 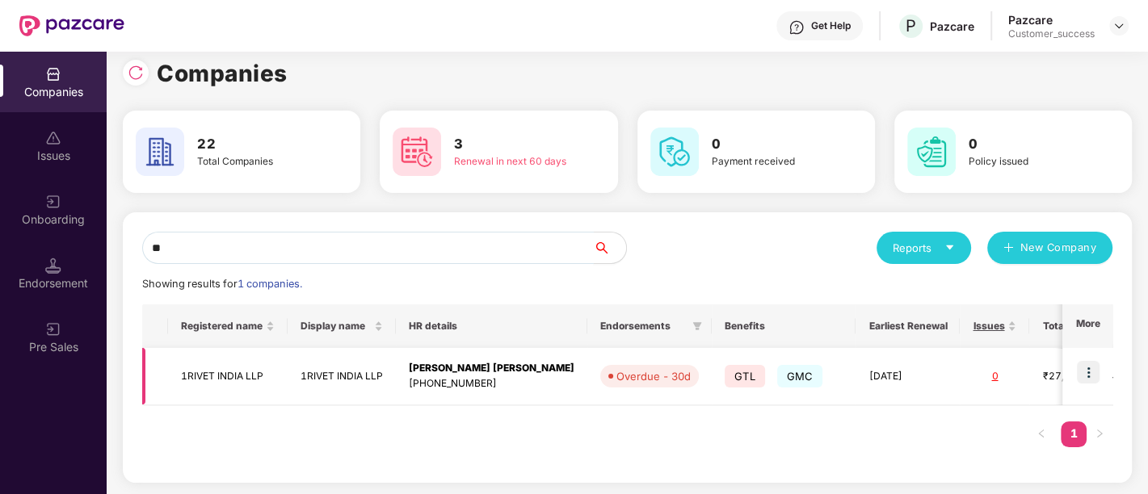 What do you see at coordinates (222, 284) in the screenshot?
I see `span: Showing results for` at bounding box center [222, 284].